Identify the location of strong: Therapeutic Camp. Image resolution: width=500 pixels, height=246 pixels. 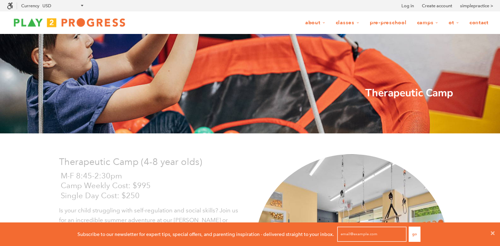
(409, 93).